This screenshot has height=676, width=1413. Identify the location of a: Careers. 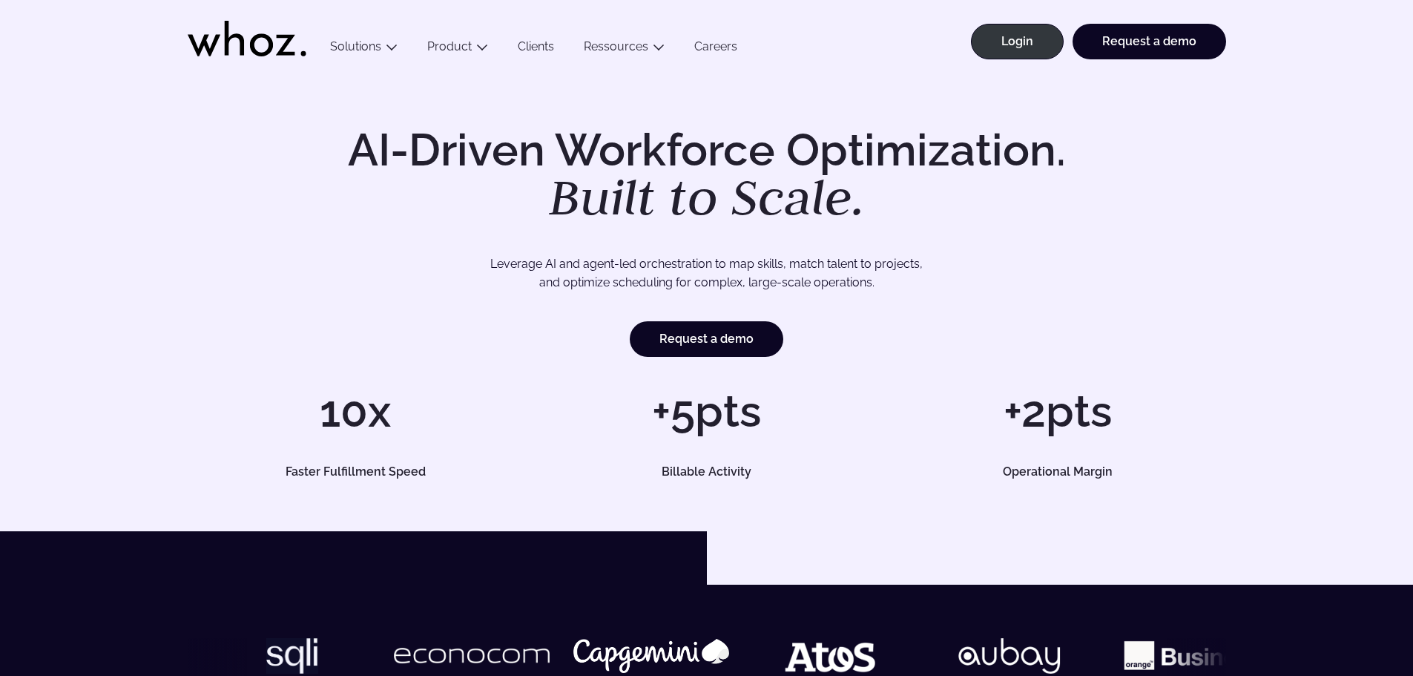
(716, 49).